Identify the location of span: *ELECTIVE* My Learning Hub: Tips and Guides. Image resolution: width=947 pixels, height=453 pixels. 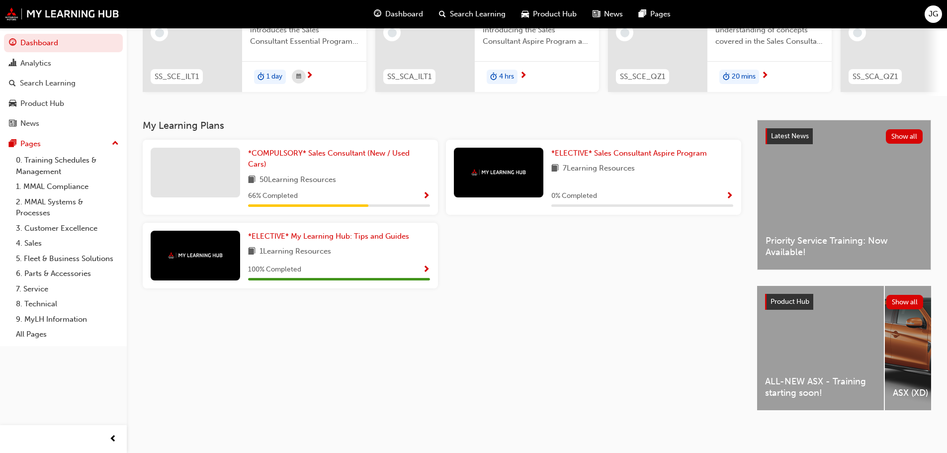
(329, 236).